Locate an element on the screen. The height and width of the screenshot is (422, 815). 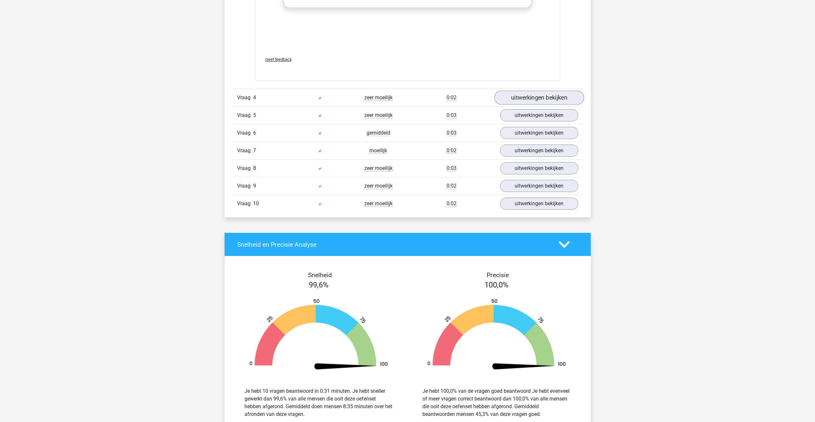
div: Je hebt 10 vragen beantwoord in 0:31 minuten. Je hebt sneller gewerkt dan 99,6% van alle mensen d... is located at coordinates (319, 403).